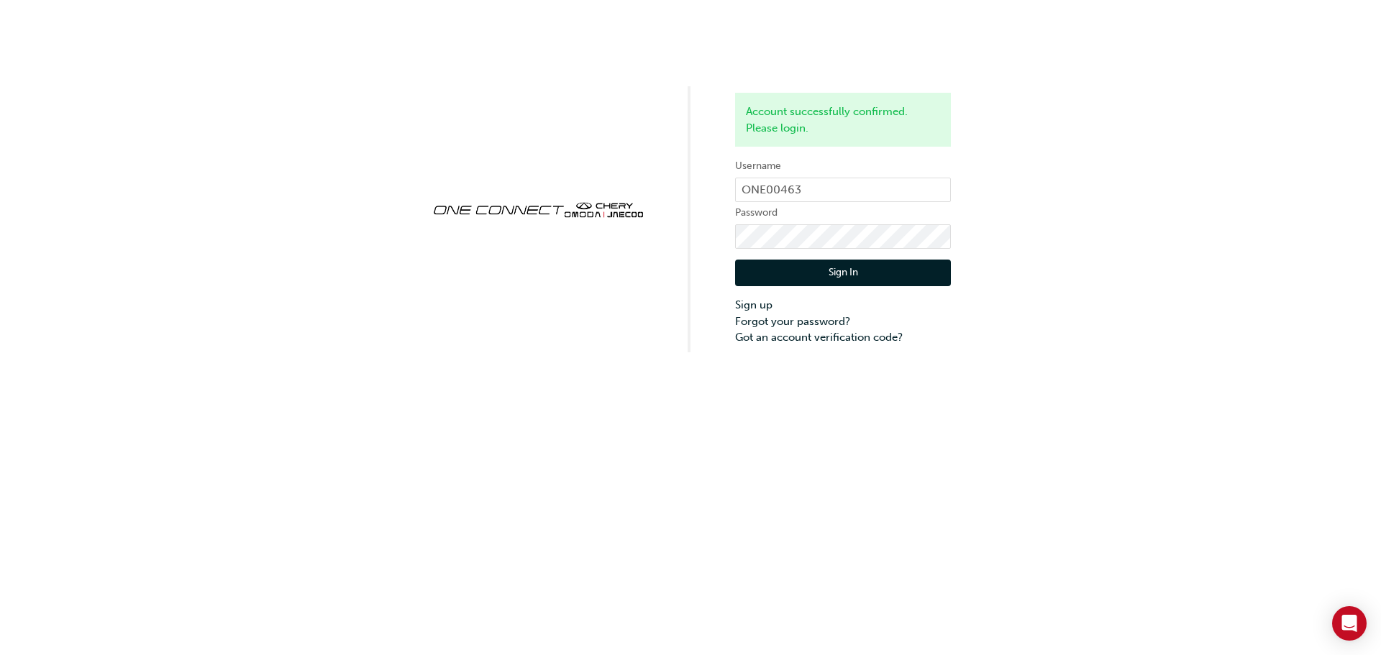 This screenshot has width=1381, height=655. I want to click on a: Sign up, so click(843, 305).